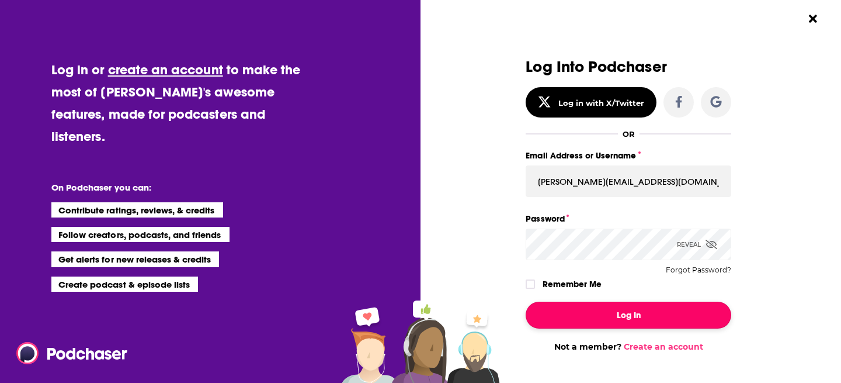 This screenshot has height=383, width=841. What do you see at coordinates (165, 70) in the screenshot?
I see `a: create an account` at bounding box center [165, 70].